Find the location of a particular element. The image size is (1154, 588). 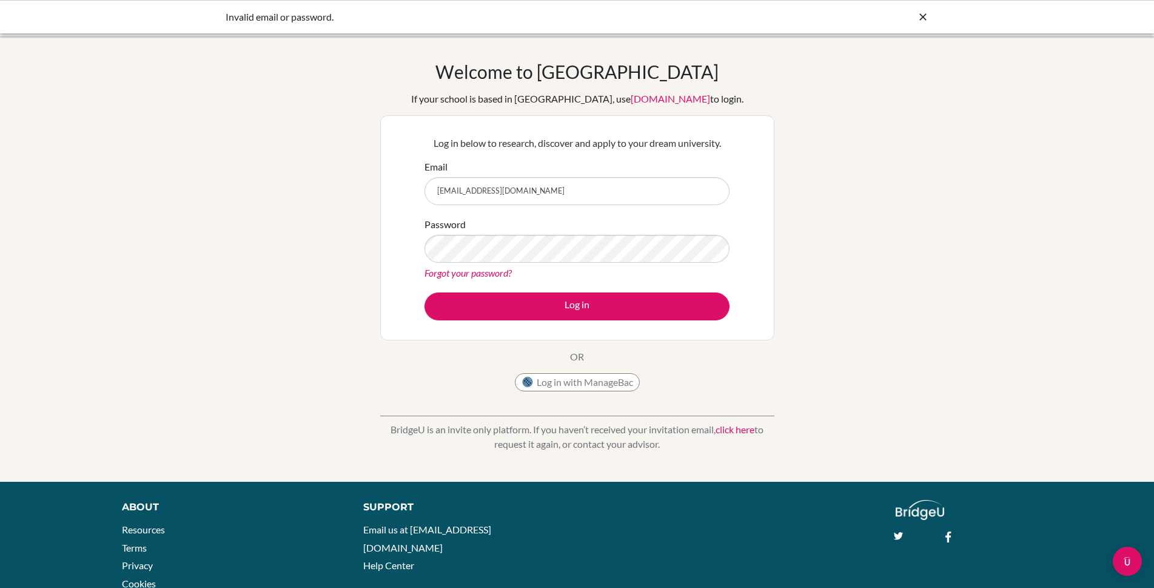

a: Forgot your password? is located at coordinates (468, 272).